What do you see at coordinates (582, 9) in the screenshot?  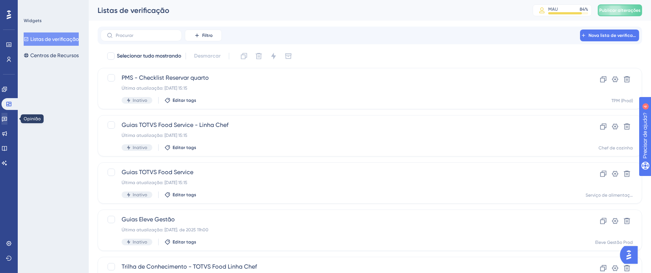 I see `font: 84` at bounding box center [582, 9].